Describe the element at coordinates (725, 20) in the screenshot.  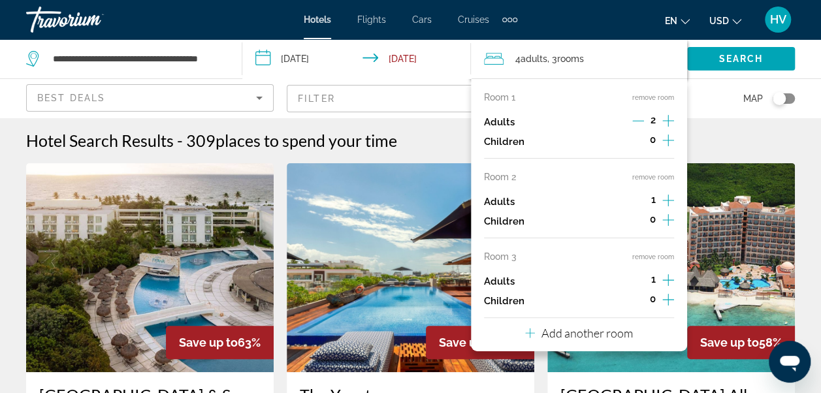
I see `button: Change currency` at that location.